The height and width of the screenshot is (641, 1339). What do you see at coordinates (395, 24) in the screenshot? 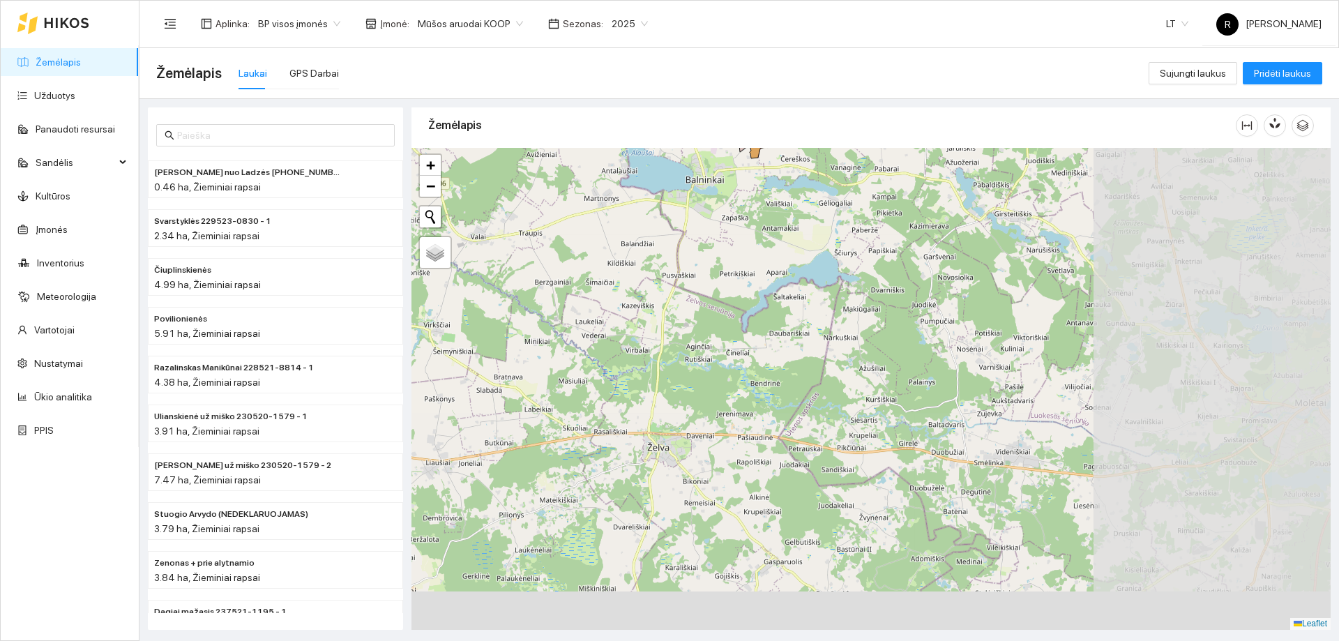
I see `span: Įmonė :` at bounding box center [395, 24].